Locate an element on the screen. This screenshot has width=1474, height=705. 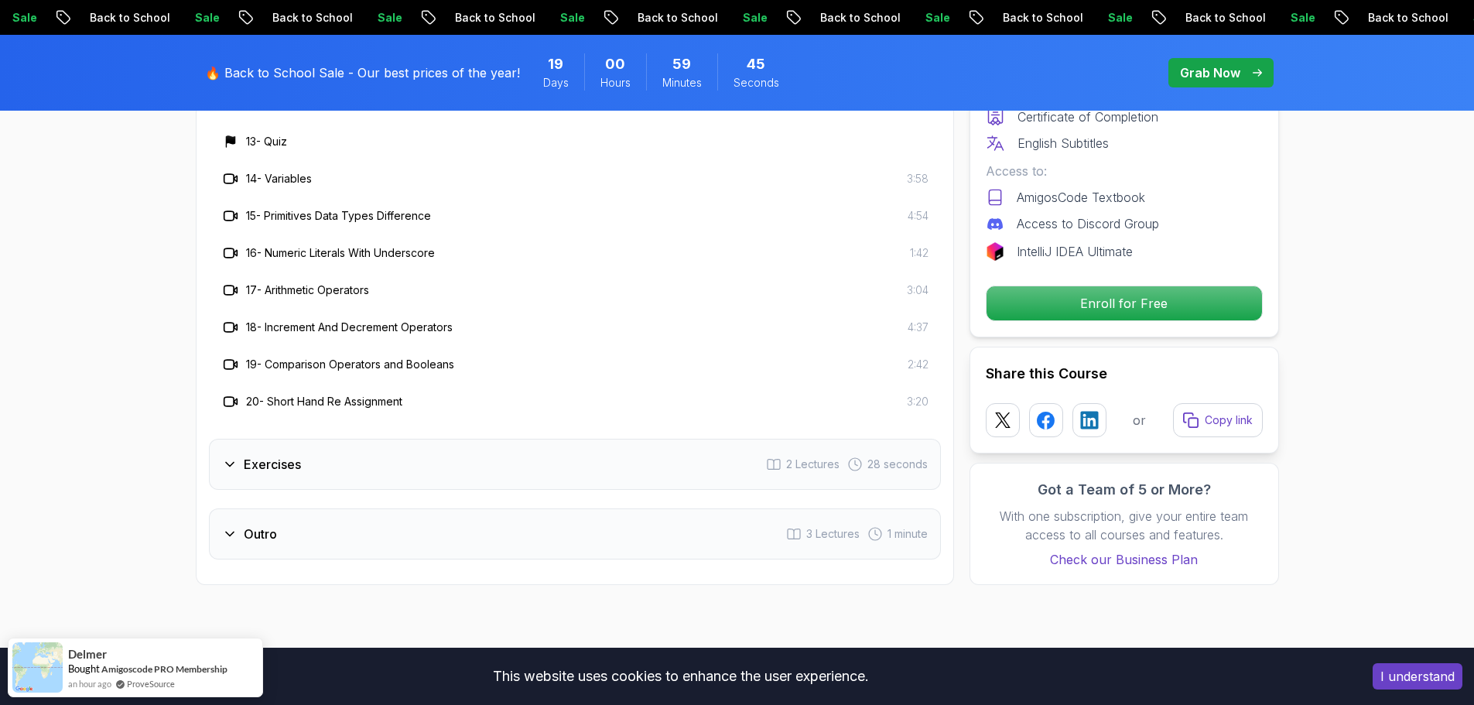
img: provesource social proof notification image is located at coordinates (37, 667).